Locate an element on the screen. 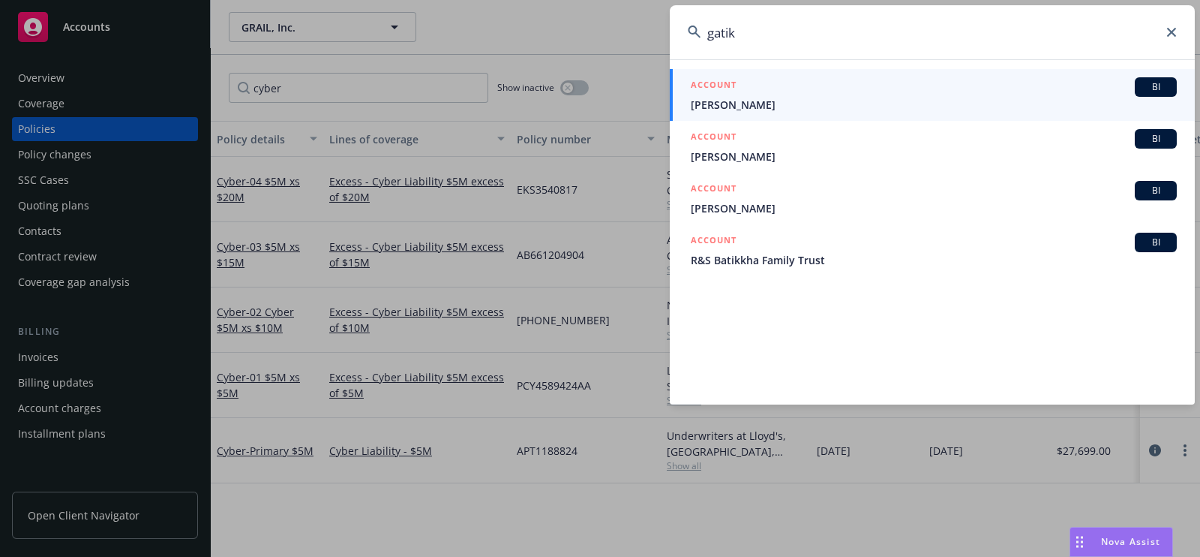 Image resolution: width=1200 pixels, height=557 pixels. span: R&S Batikkha Family Trust is located at coordinates (934, 260).